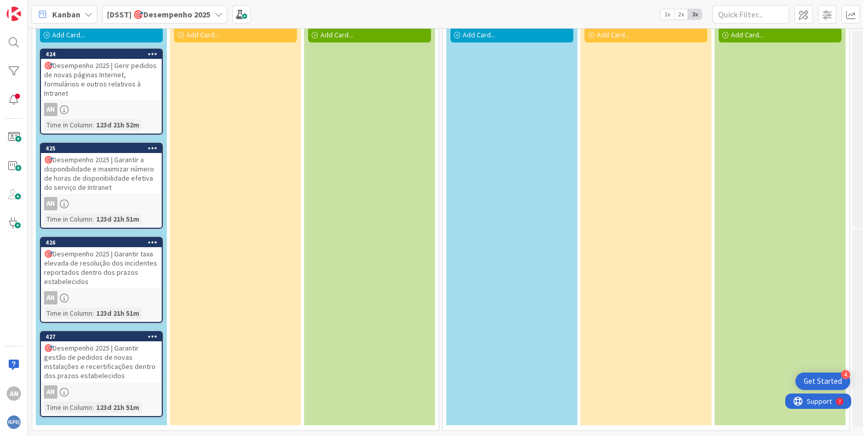 The height and width of the screenshot is (436, 863). Describe the element at coordinates (681, 14) in the screenshot. I see `span: 2x` at that location.